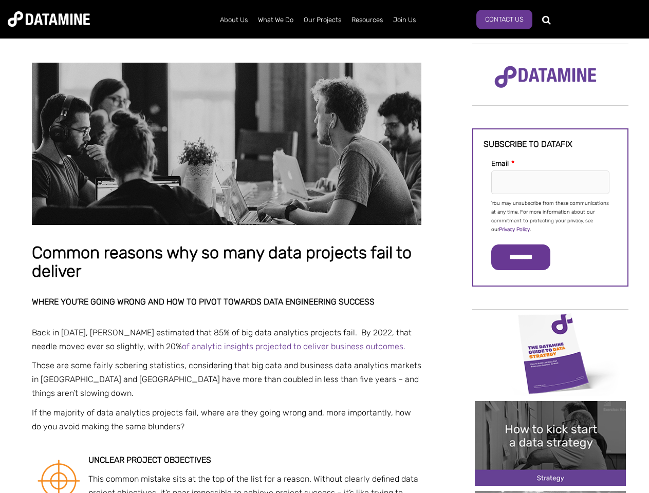  Describe the element at coordinates (550, 144) in the screenshot. I see `h3: Subscribe to datafix` at that location.